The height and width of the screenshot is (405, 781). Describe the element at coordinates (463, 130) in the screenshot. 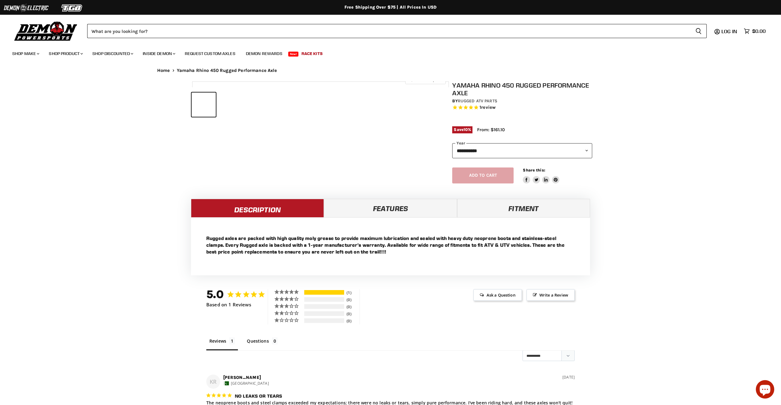

I see `span: Save %` at that location.